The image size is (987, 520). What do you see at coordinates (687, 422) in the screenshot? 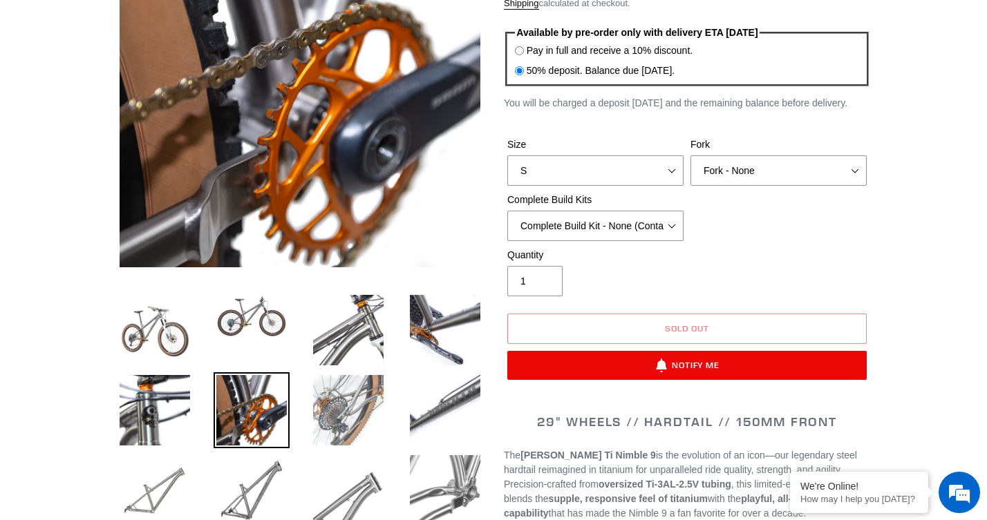
I see `span: 29" WHEELS // HARDTAIL // 150MM FRONT` at bounding box center [687, 422].